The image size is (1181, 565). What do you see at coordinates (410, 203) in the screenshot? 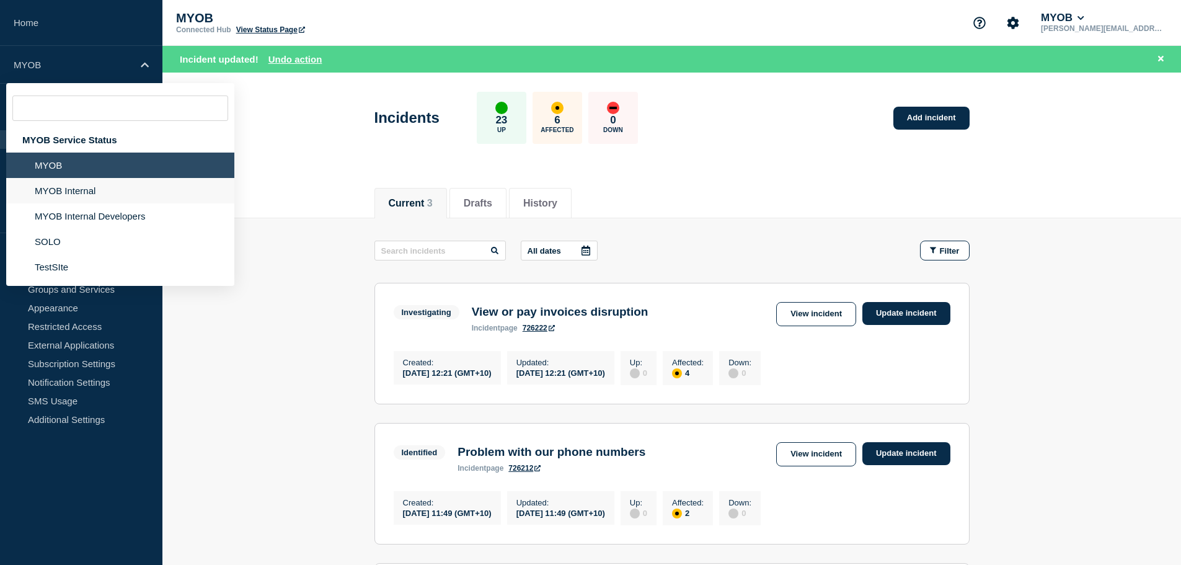
I see `button: Current 3` at bounding box center [410, 203].